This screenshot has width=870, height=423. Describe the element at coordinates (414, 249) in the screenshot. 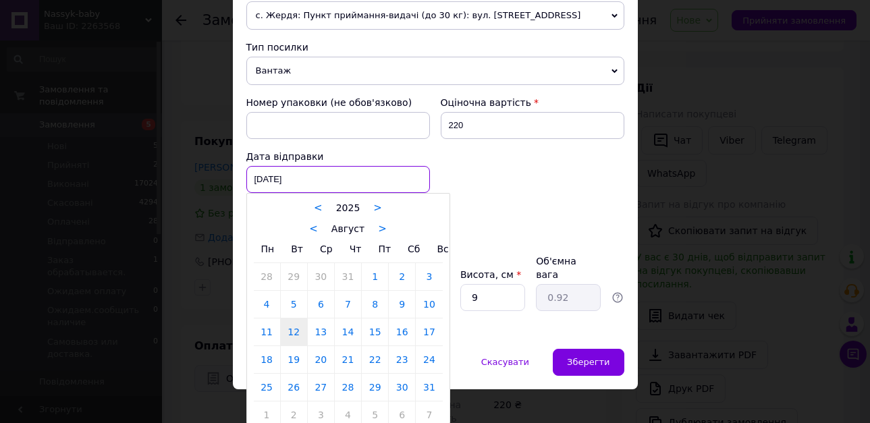

I see `span: Сб` at that location.